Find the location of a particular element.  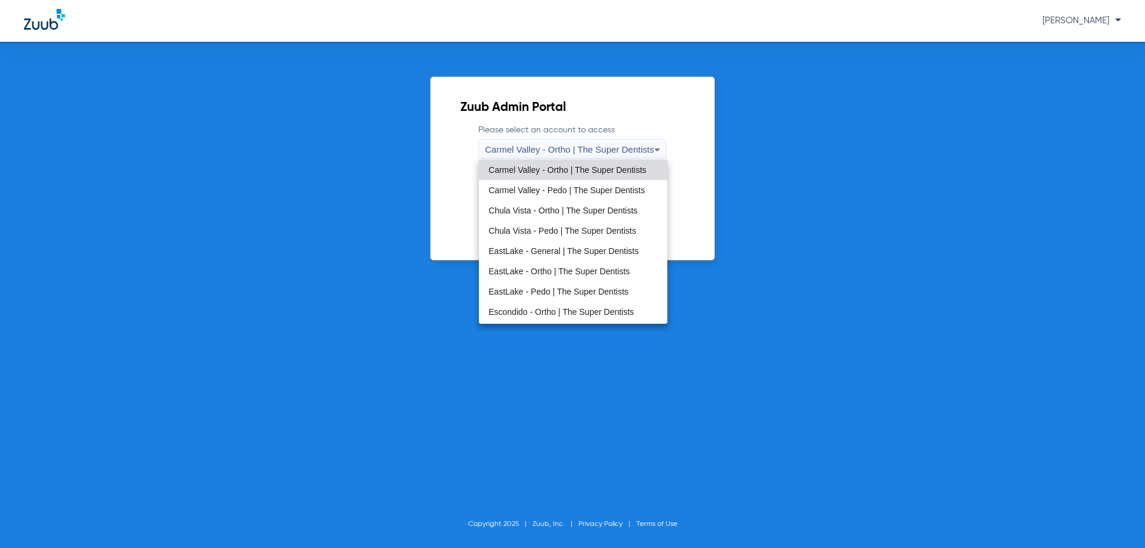

span: Chula Vista - Pedo | The Super Dentists is located at coordinates (562, 231).